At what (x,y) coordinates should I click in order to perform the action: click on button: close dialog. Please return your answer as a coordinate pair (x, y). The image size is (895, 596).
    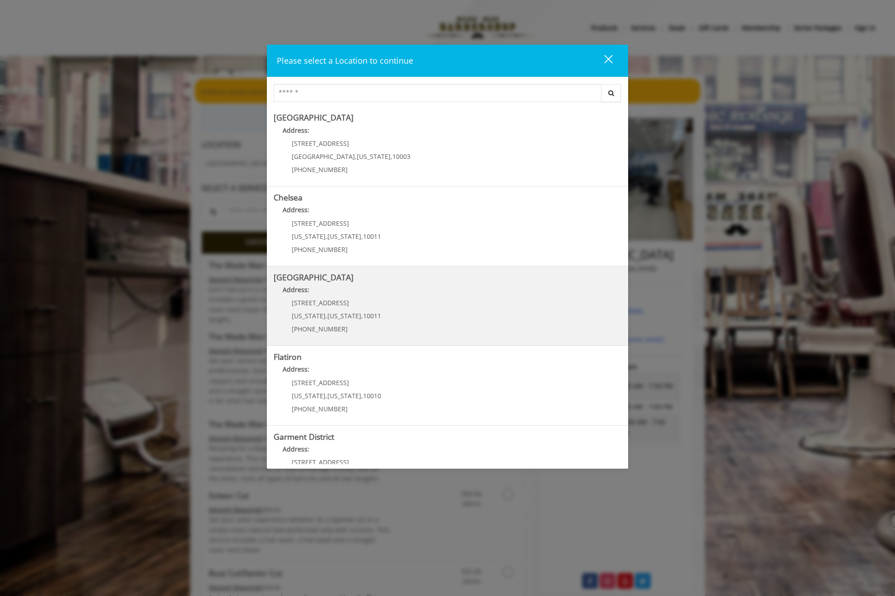
    Looking at the image, I should click on (603, 61).